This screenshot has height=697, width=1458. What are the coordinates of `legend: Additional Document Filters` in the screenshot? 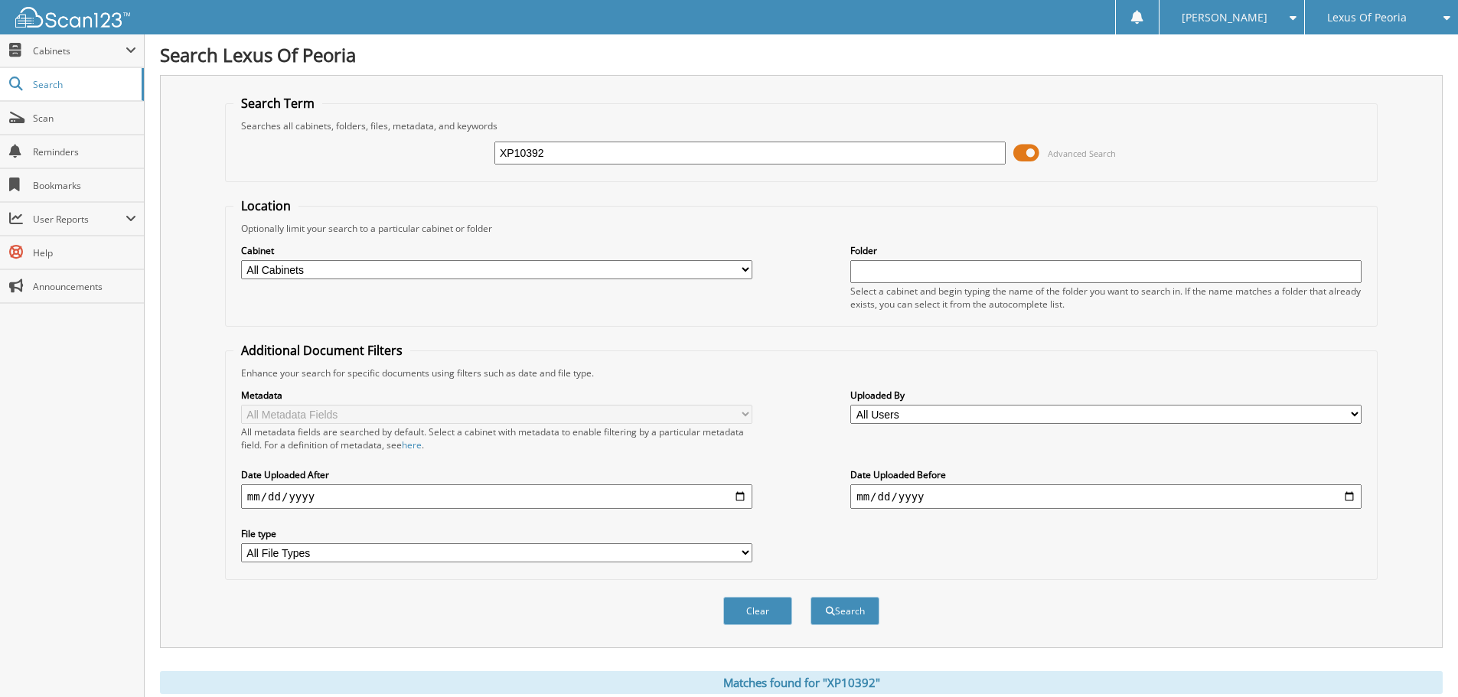 It's located at (322, 351).